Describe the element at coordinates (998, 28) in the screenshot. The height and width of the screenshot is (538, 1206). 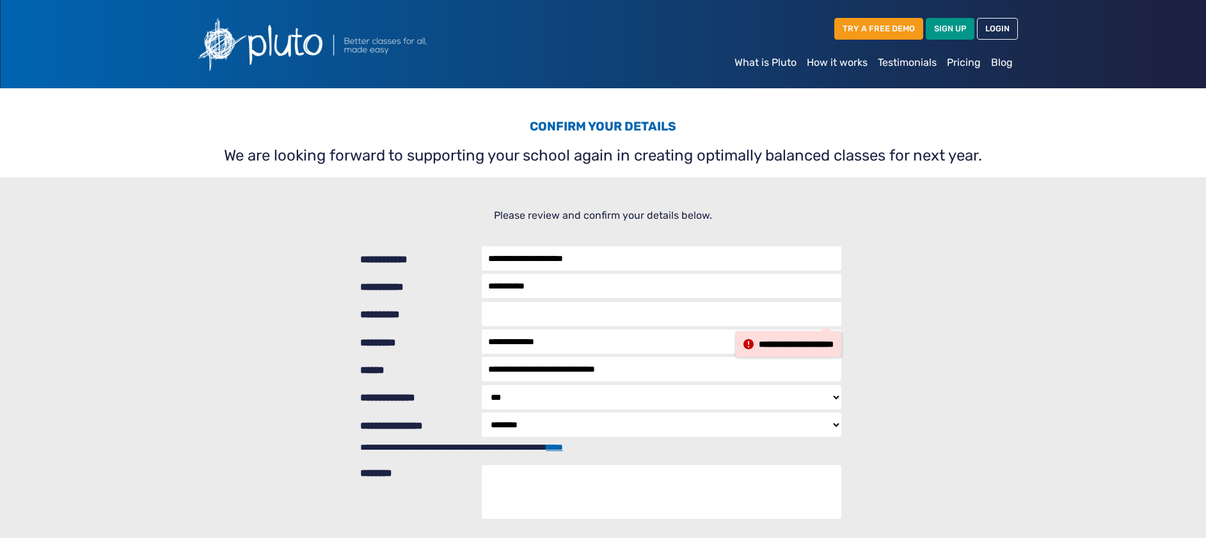
I see `a: LOGIN` at that location.